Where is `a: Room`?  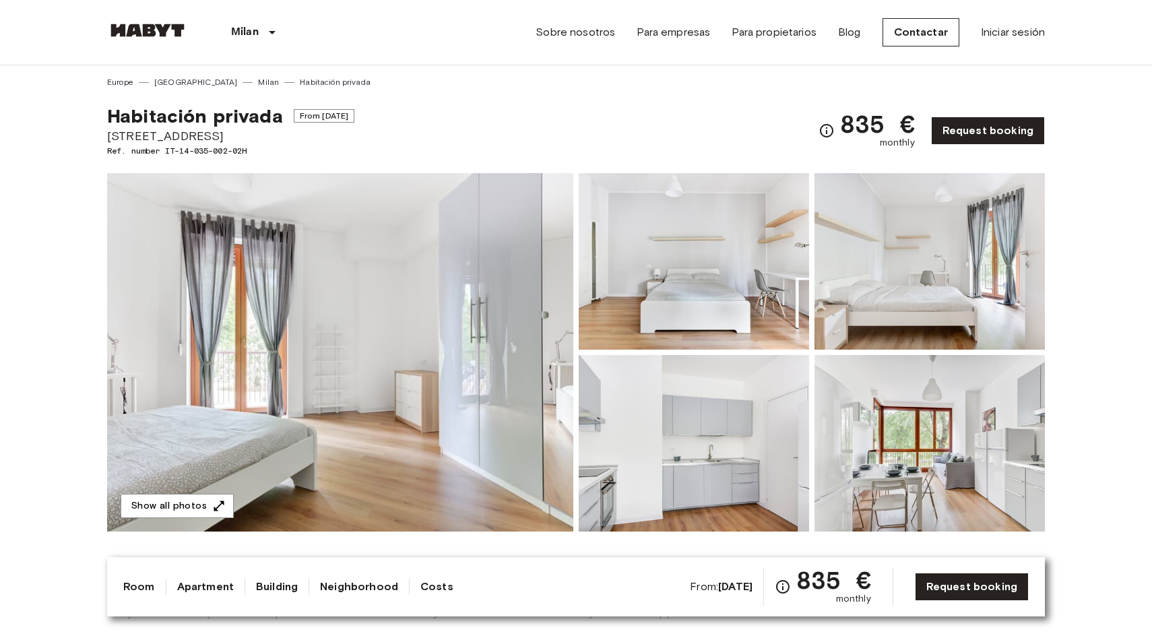 a: Room is located at coordinates (139, 587).